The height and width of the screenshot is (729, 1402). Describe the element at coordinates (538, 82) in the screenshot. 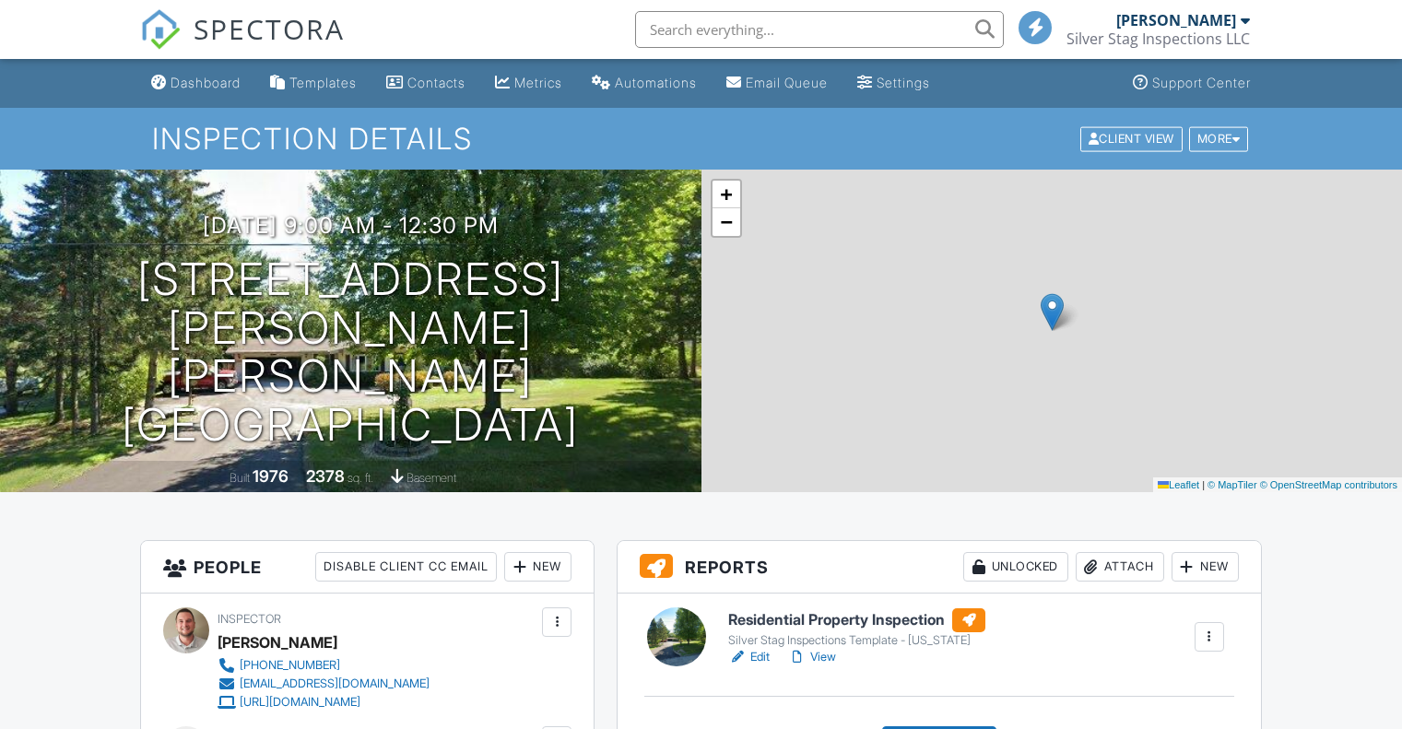

I see `div: Metrics` at that location.